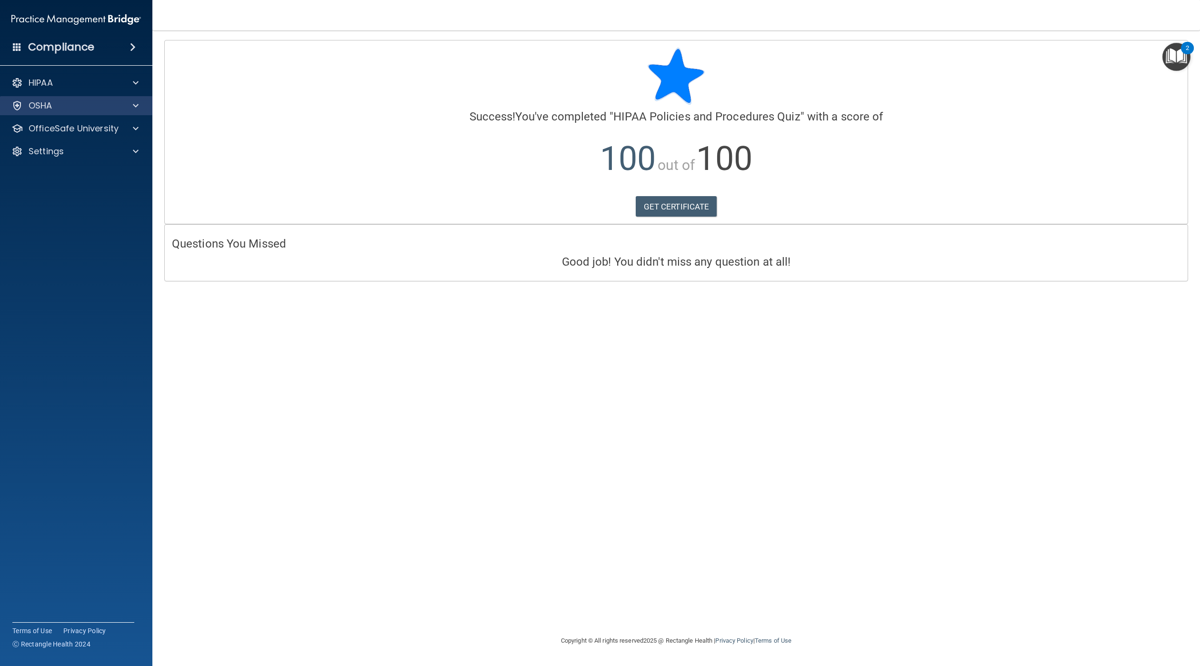 Image resolution: width=1200 pixels, height=666 pixels. I want to click on a: HIPAA, so click(75, 83).